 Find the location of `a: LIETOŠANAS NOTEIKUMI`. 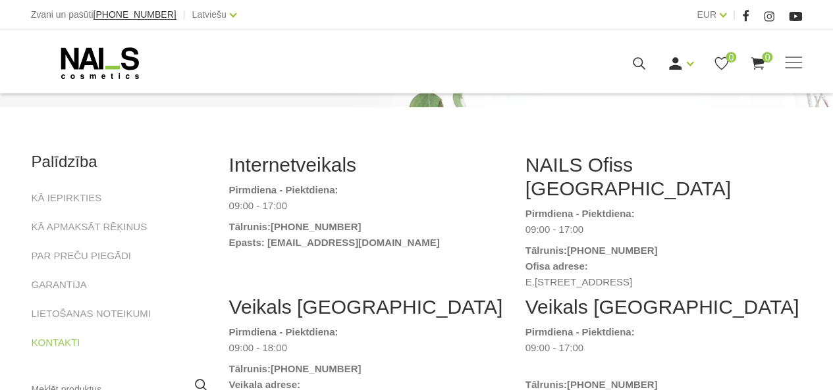

a: LIETOŠANAS NOTEIKUMI is located at coordinates (91, 314).